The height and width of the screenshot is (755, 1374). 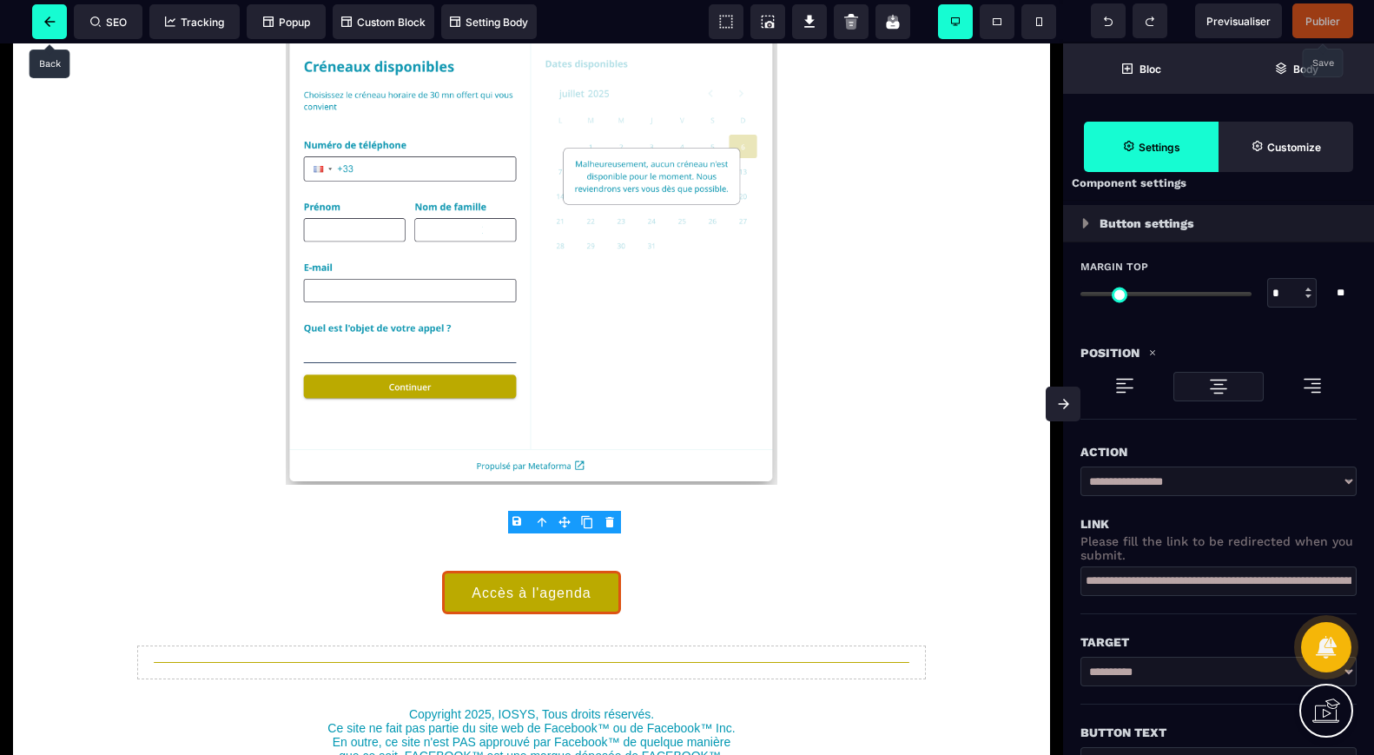 What do you see at coordinates (1114, 267) in the screenshot?
I see `span: Margin Top` at bounding box center [1114, 267].